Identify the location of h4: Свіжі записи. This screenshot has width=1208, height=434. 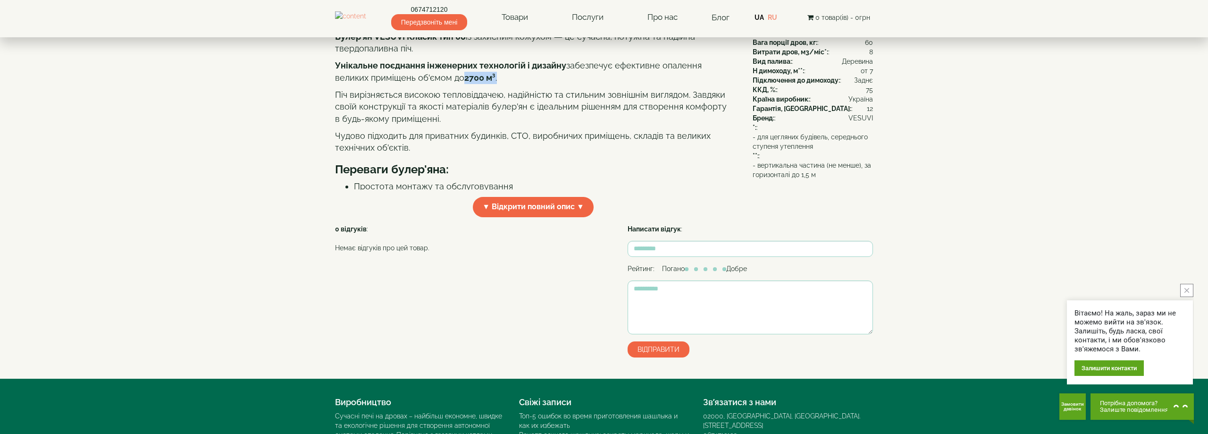
(604, 402).